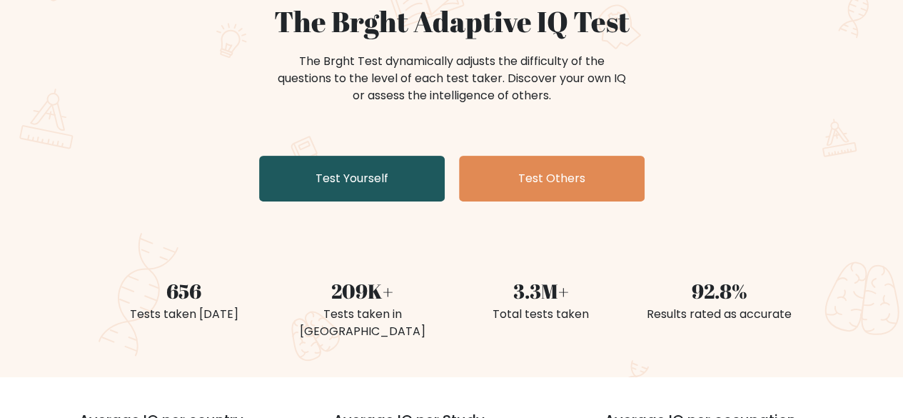 Image resolution: width=903 pixels, height=418 pixels. Describe the element at coordinates (363, 291) in the screenshot. I see `div: 209K+` at that location.